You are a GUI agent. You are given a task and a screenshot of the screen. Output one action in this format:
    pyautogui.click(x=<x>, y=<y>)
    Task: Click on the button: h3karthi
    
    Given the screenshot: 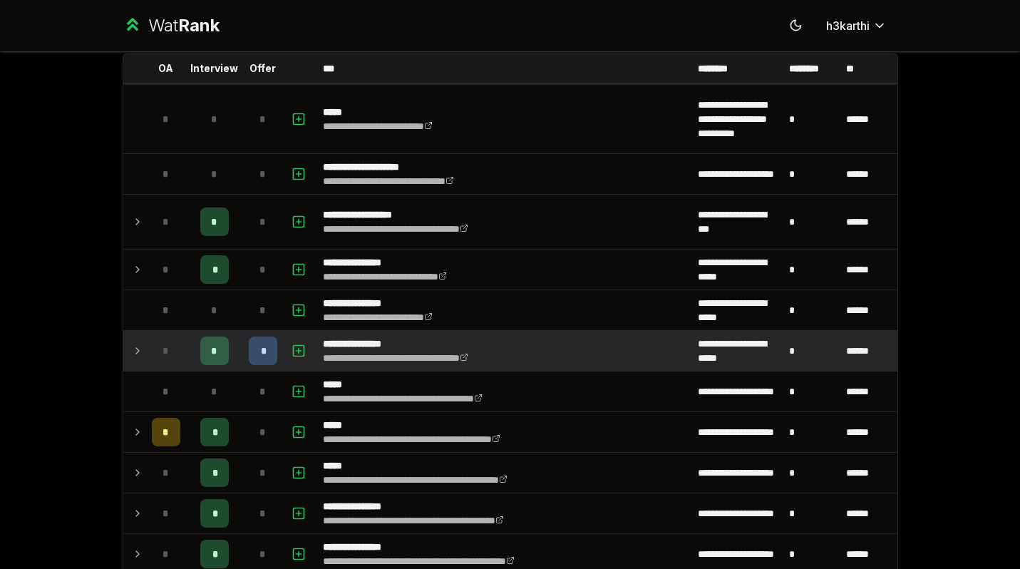 What is the action you would take?
    pyautogui.click(x=856, y=26)
    